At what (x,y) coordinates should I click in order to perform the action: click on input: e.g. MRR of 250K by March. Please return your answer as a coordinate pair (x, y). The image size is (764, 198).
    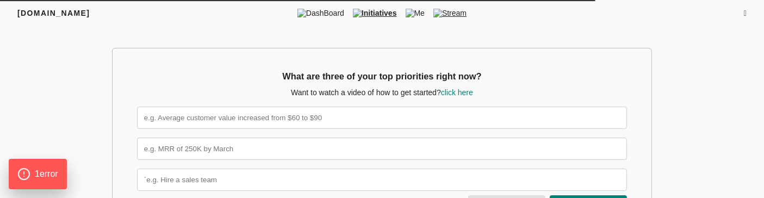
    Looking at the image, I should click on (382, 148).